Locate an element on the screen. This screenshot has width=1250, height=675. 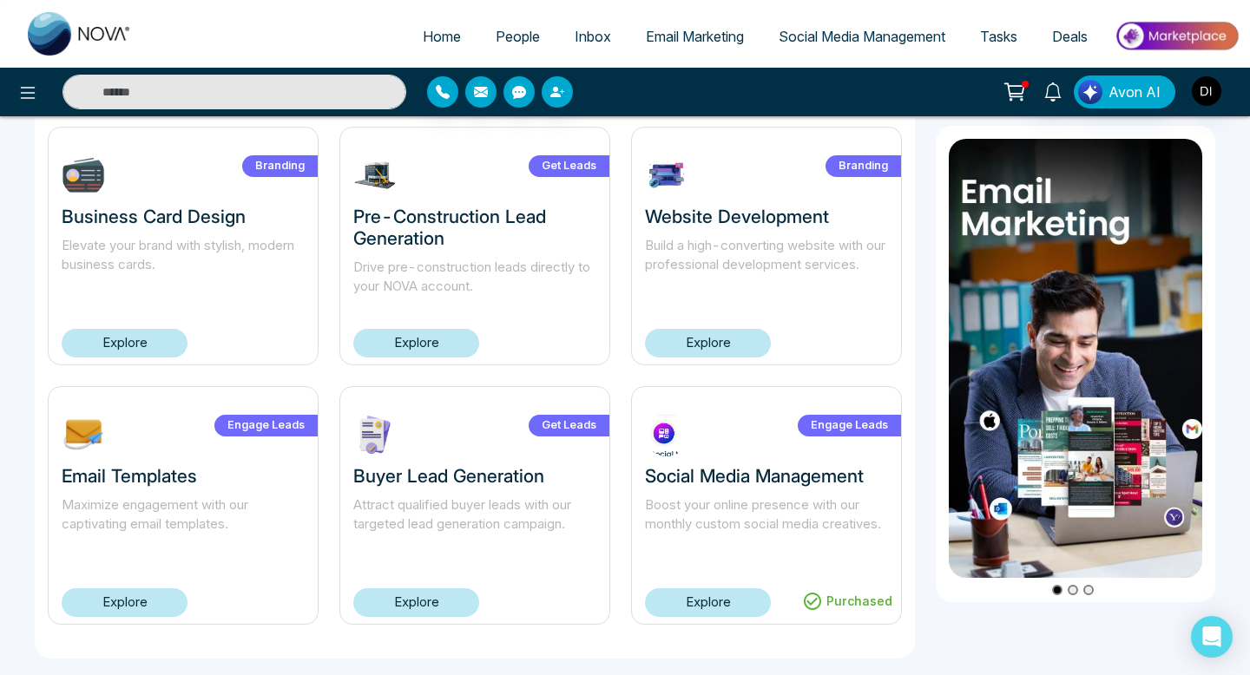
p: Maximize engagement with our captivating email templates. is located at coordinates (183, 525).